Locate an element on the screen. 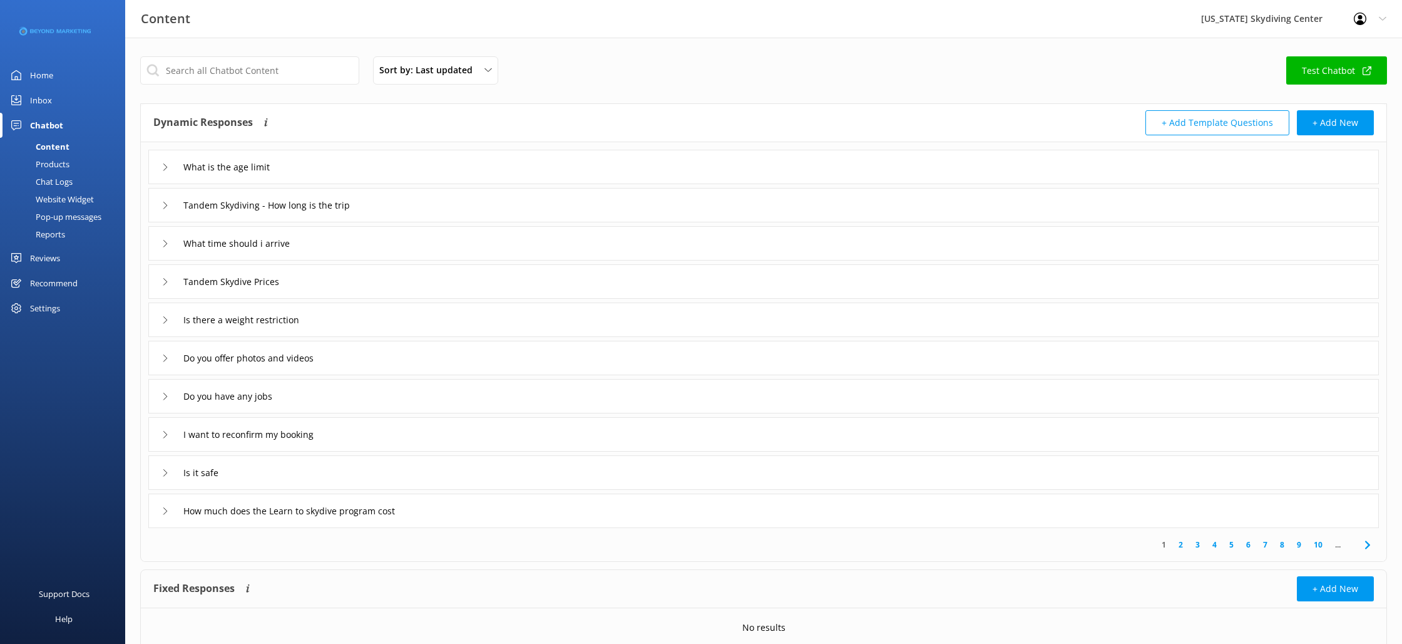 The height and width of the screenshot is (644, 1402). div: Products is located at coordinates (38, 164).